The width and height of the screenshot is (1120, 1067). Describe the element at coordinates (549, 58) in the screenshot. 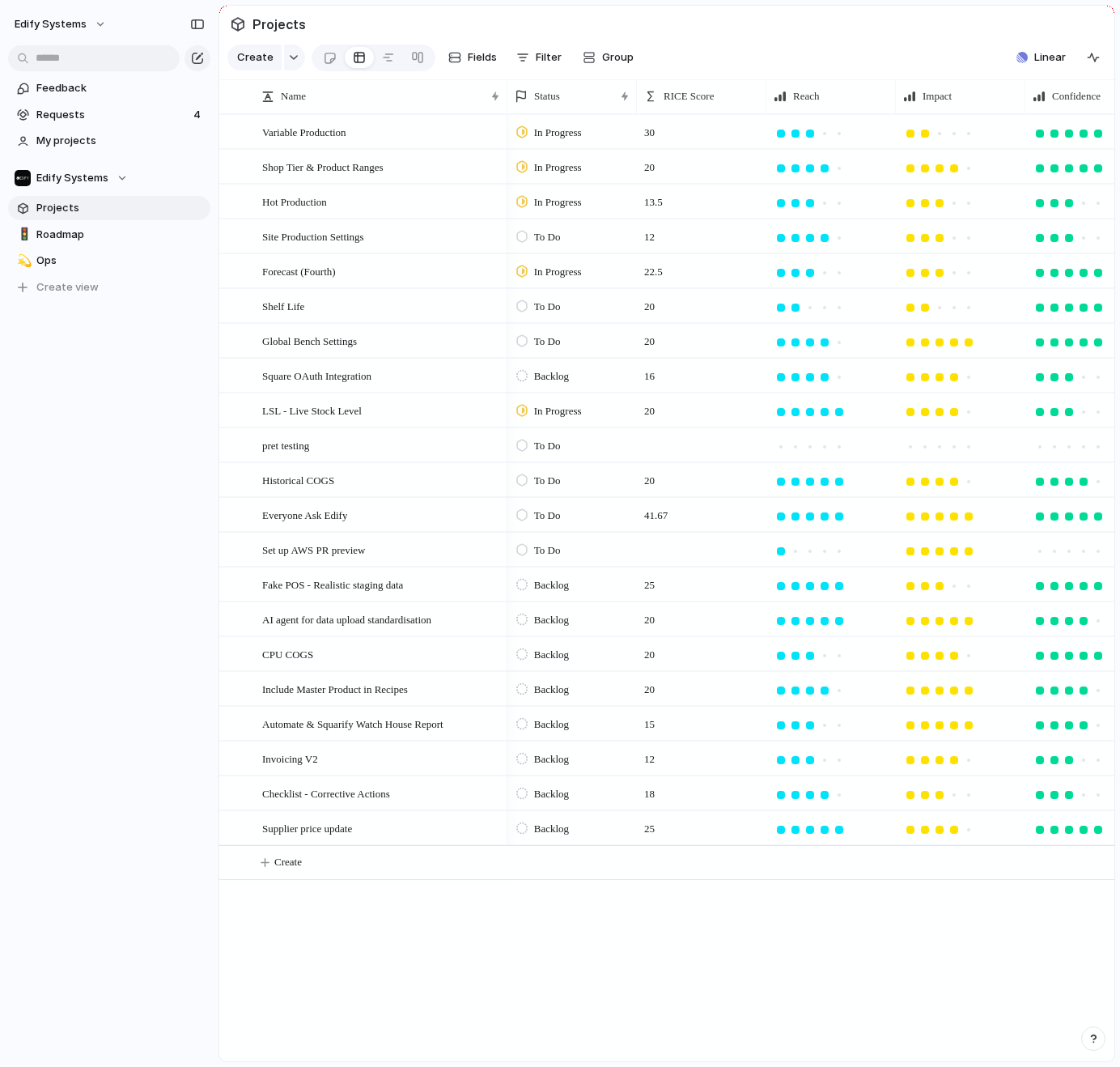

I see `span: Filter` at that location.